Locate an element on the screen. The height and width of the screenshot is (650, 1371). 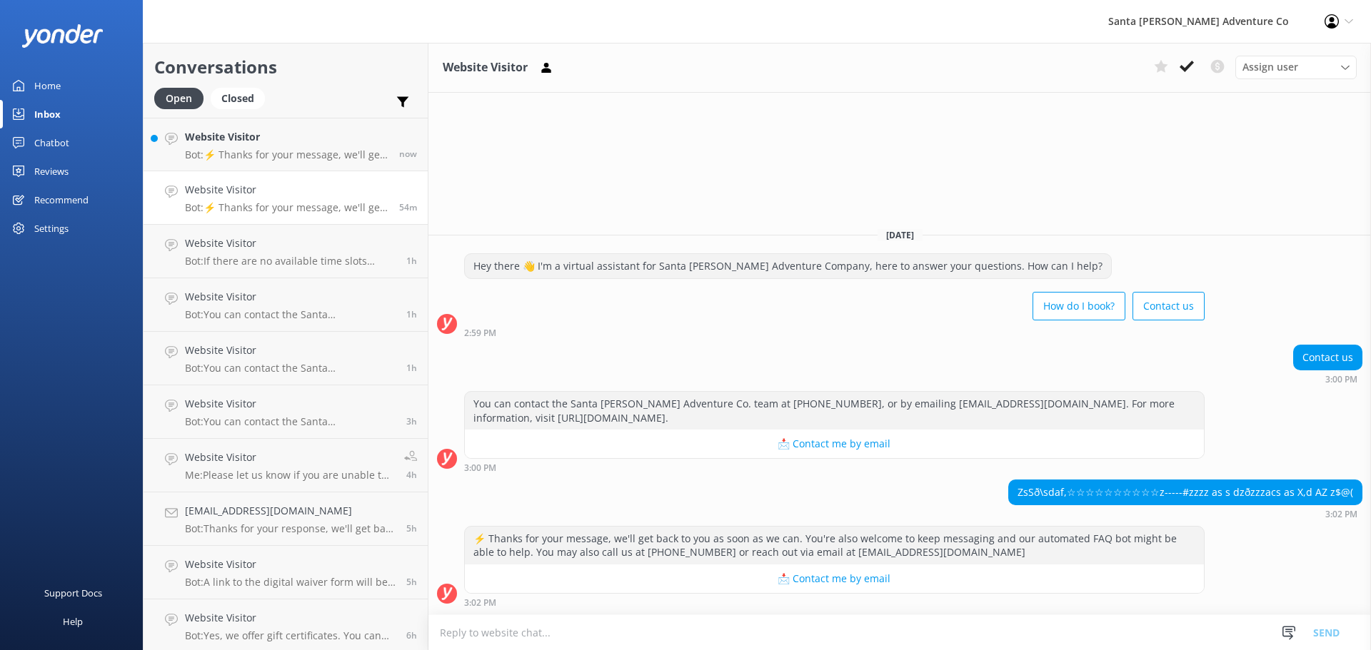
a: Website VisitorBot:If there are no available time slots showing online, the trip is likely full. ... is located at coordinates (286, 251).